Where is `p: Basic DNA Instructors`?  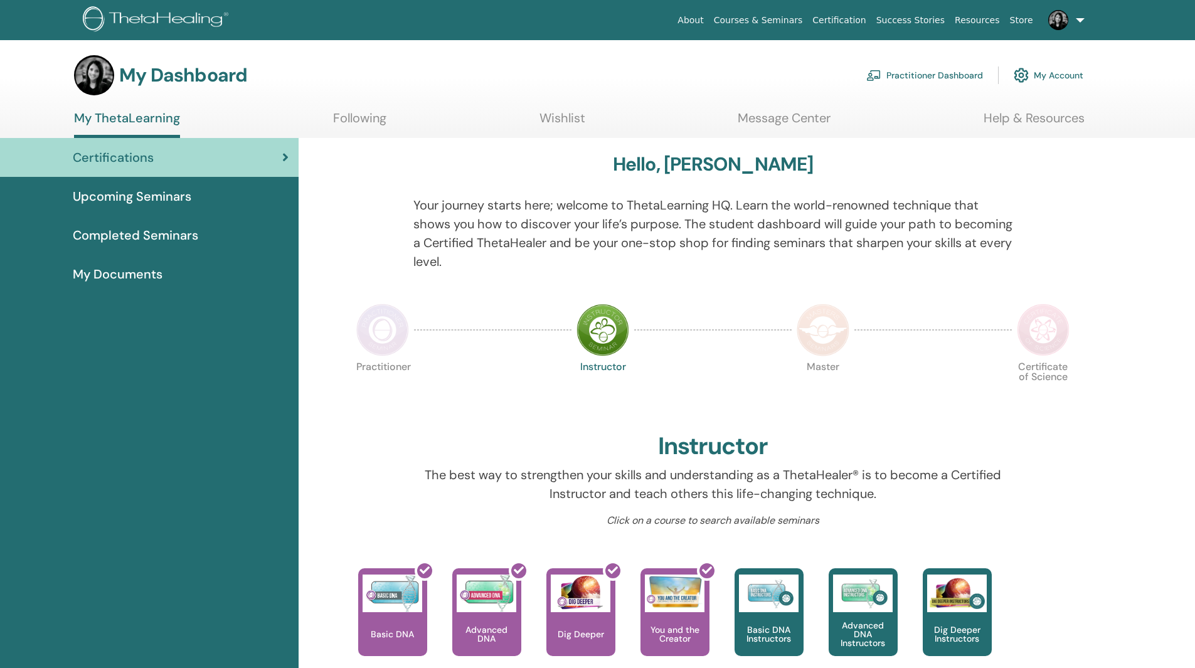 p: Basic DNA Instructors is located at coordinates (769, 634).